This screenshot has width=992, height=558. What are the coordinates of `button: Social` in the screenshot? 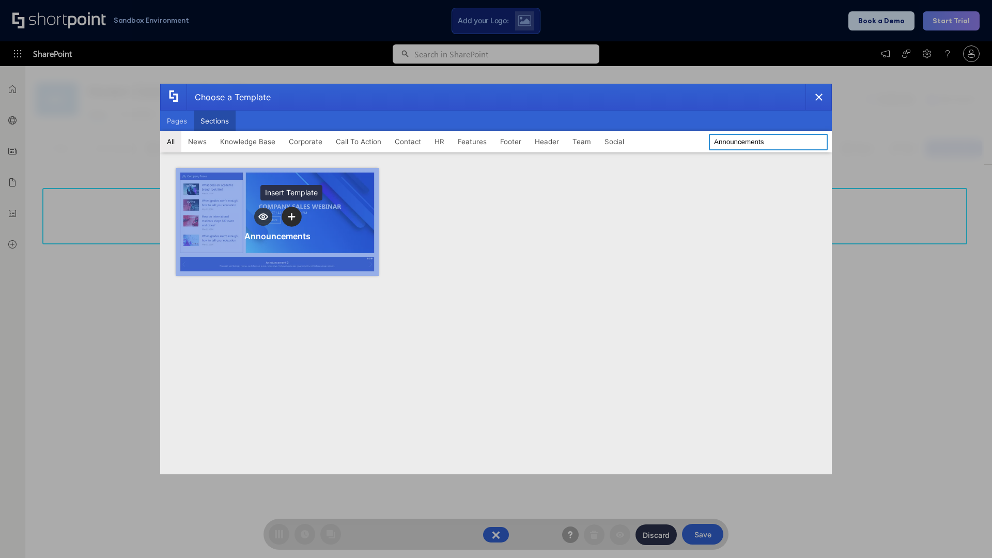 It's located at (614, 141).